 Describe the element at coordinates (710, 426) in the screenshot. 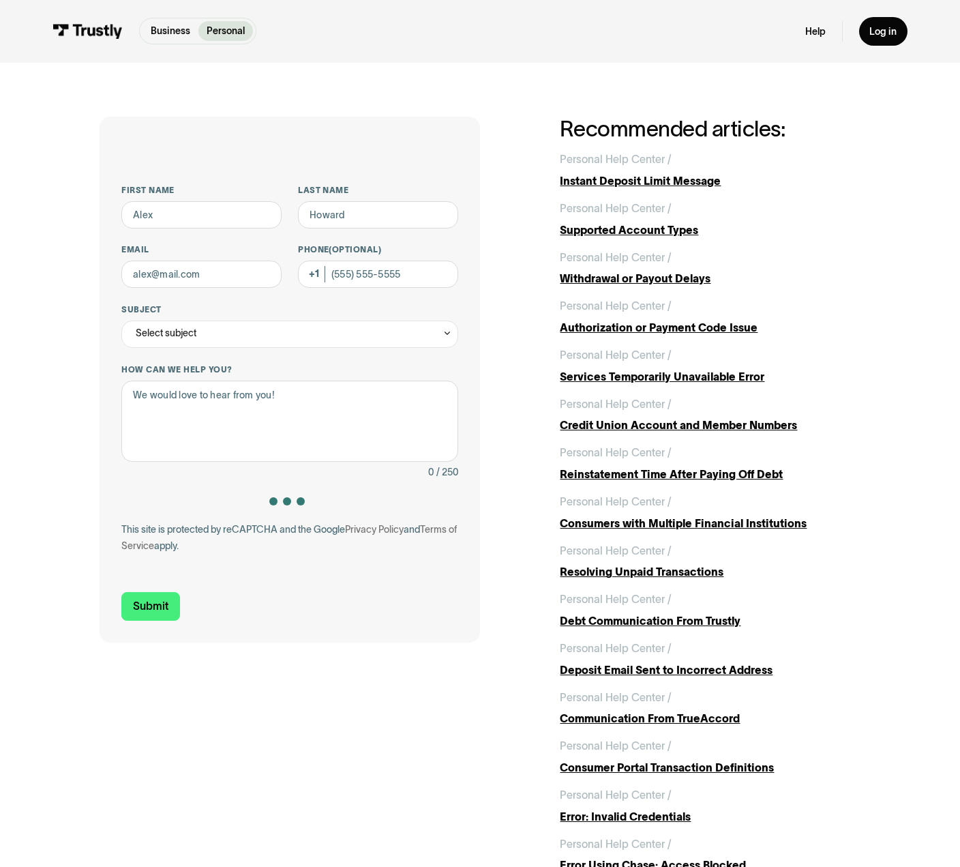

I see `div: Credit Union Account and Member Numbers` at that location.